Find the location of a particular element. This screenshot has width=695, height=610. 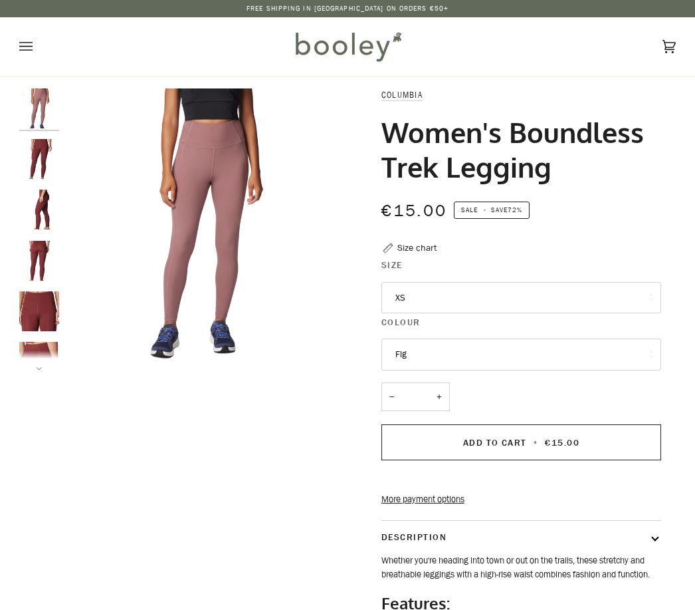

a: Columbia is located at coordinates (402, 94).